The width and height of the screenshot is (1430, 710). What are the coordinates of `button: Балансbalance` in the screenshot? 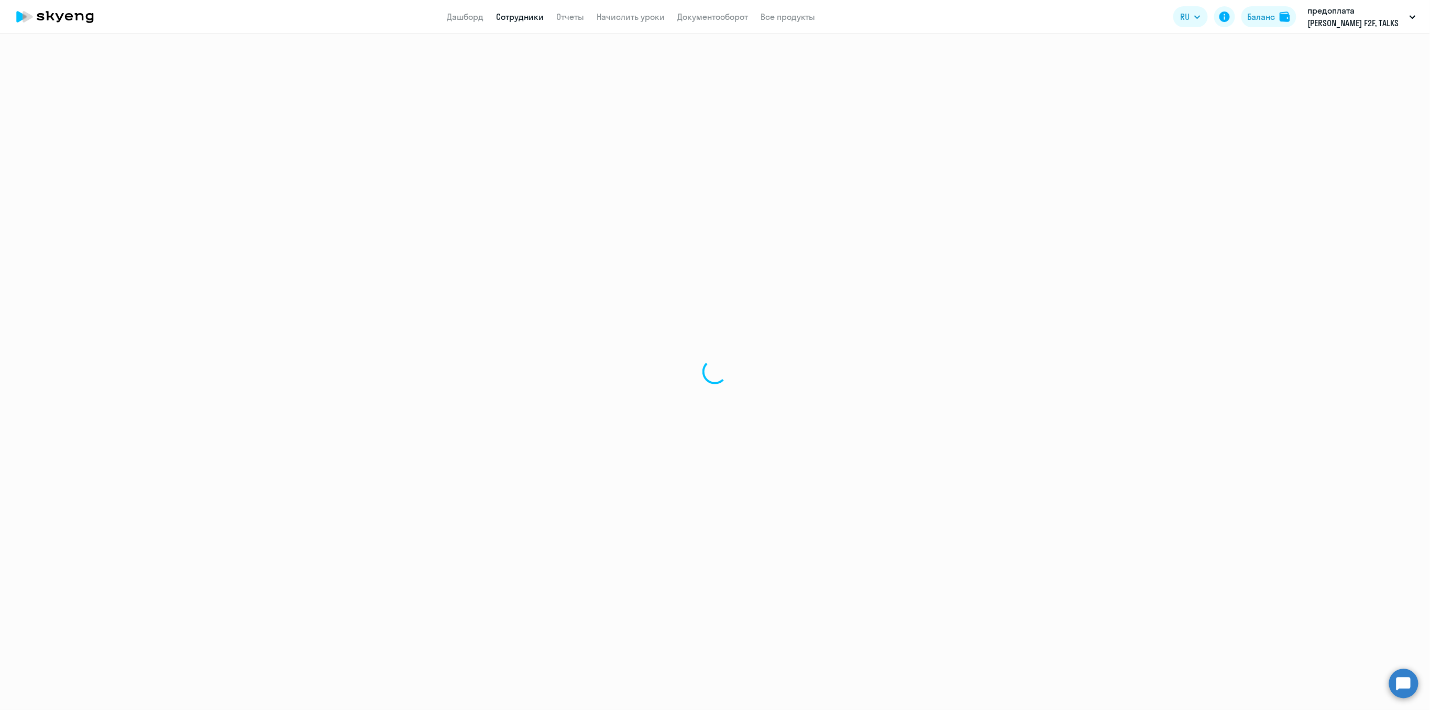 It's located at (1269, 17).